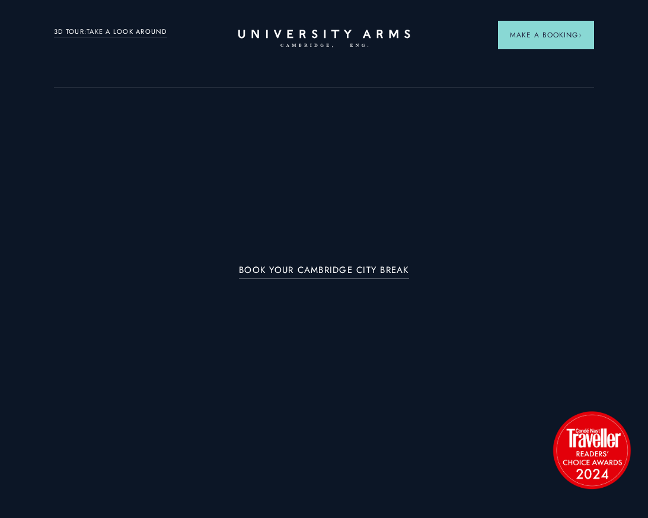 This screenshot has width=648, height=518. What do you see at coordinates (110, 32) in the screenshot?
I see `a: 3D TOUR:TAKE A LOOK AROUND` at bounding box center [110, 32].